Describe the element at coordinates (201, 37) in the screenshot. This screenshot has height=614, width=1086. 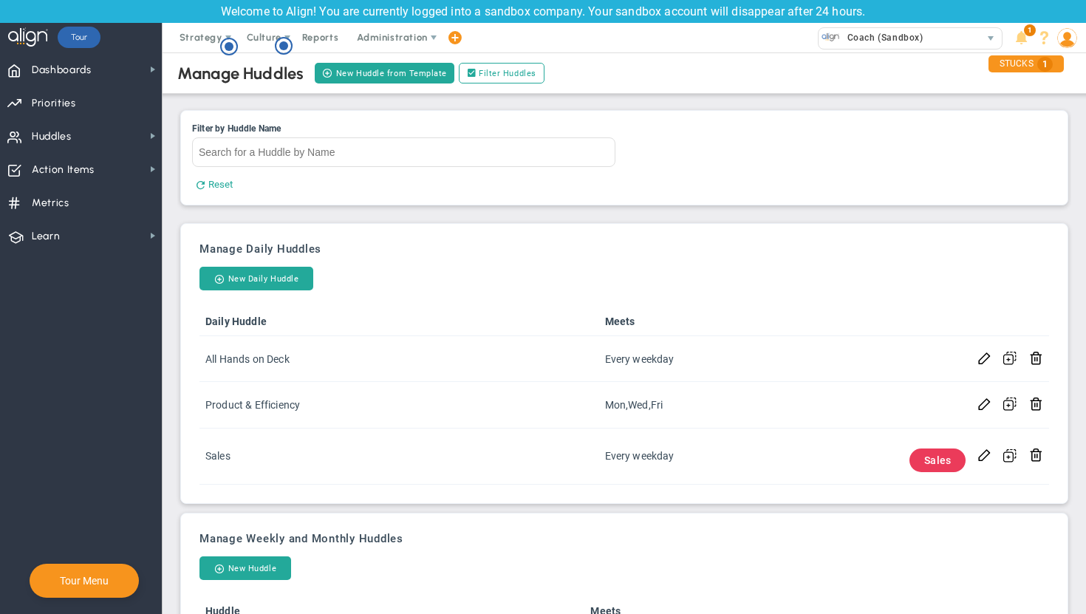
I see `span: Strategy` at that location.